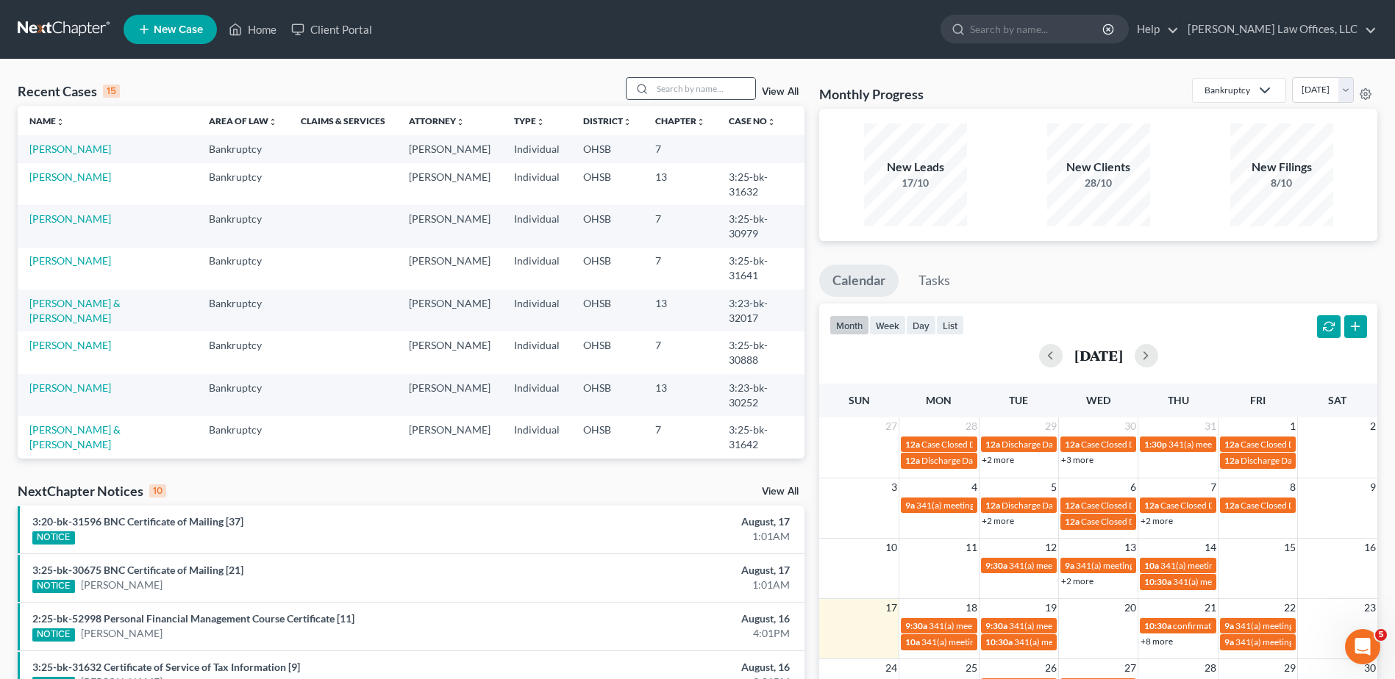 The width and height of the screenshot is (1395, 679). What do you see at coordinates (332, 29) in the screenshot?
I see `a: Client Portal` at bounding box center [332, 29].